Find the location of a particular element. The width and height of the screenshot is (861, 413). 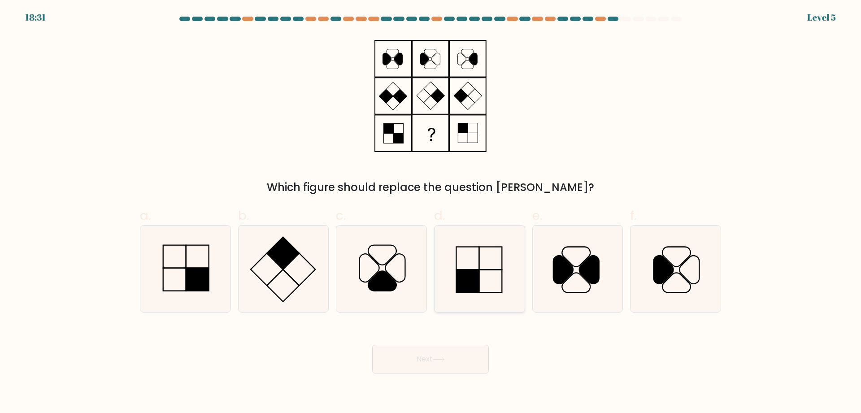

button: Next is located at coordinates (431, 359).